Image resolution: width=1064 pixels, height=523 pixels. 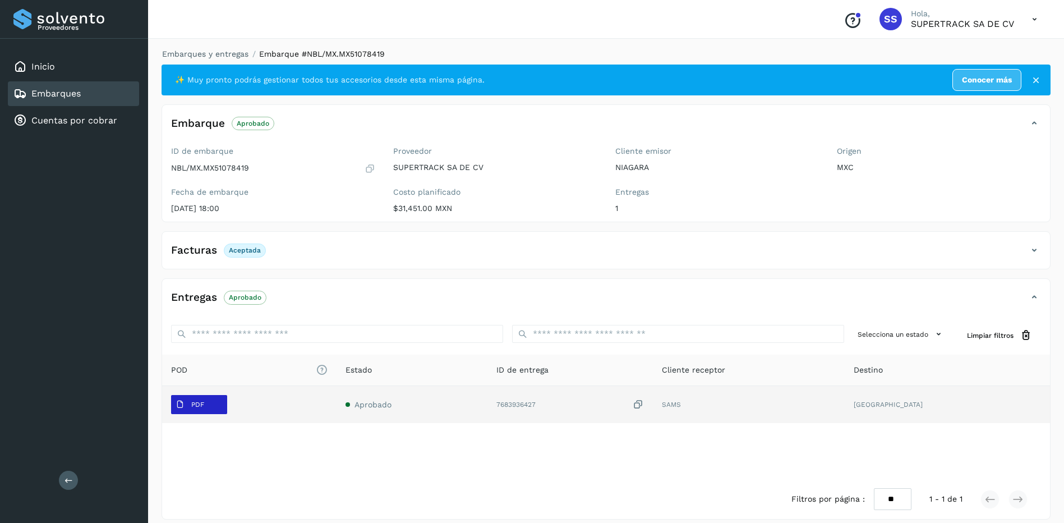 What do you see at coordinates (749, 405) in the screenshot?
I see `td: SAMS` at bounding box center [749, 405].